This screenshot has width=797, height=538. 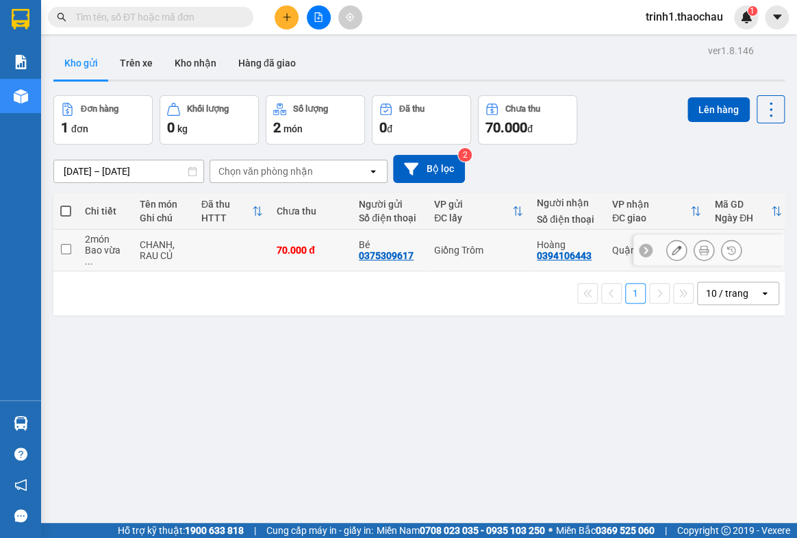 What do you see at coordinates (319, 17) in the screenshot?
I see `span: file-add` at bounding box center [319, 17].